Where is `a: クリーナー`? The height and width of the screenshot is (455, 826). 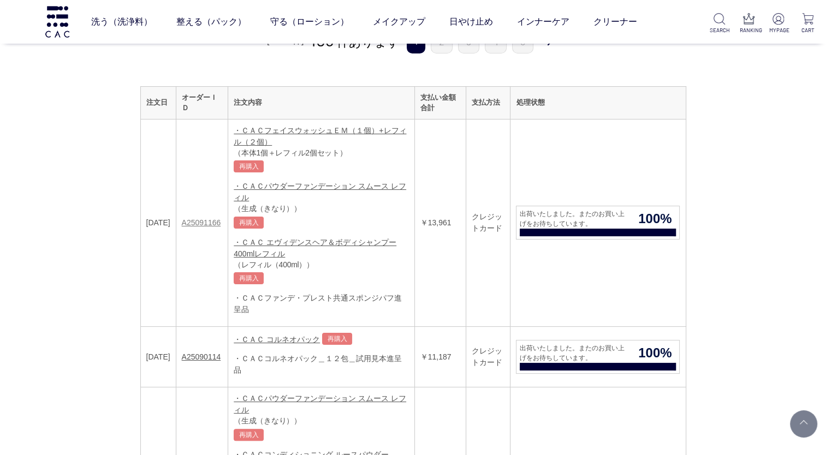
a: クリーナー is located at coordinates (614, 22).